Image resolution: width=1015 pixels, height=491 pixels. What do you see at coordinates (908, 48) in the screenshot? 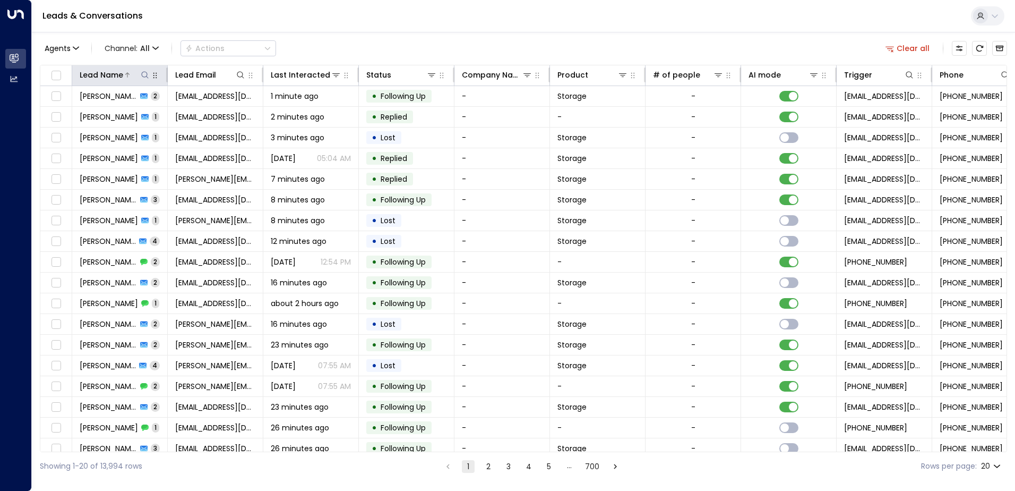
I see `button: Clear all` at bounding box center [908, 48].